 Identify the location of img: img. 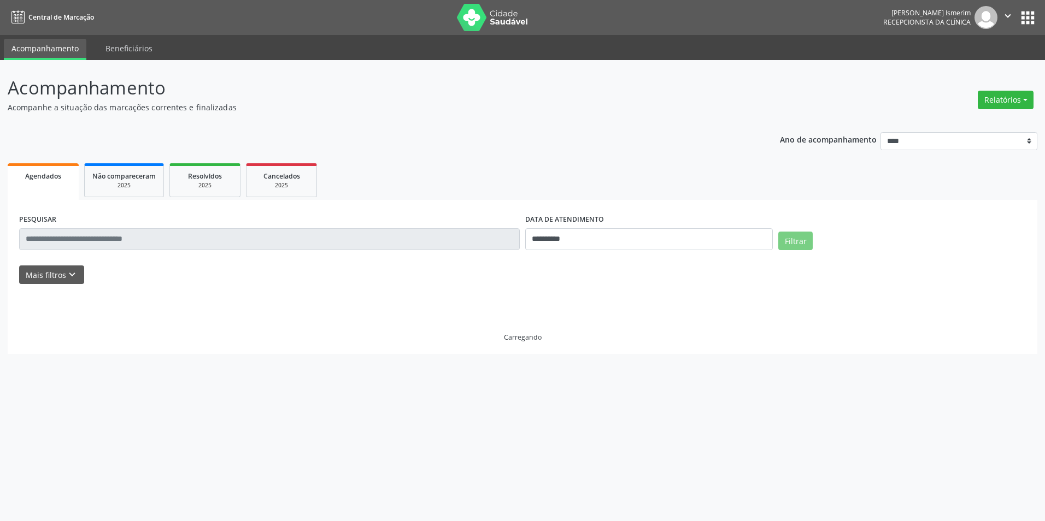
(986, 17).